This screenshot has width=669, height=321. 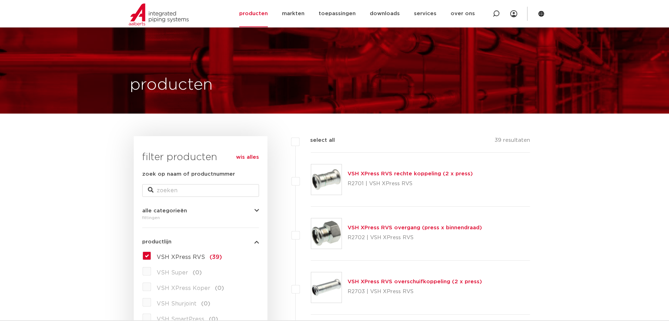 What do you see at coordinates (200, 242) in the screenshot?
I see `button: productlijn` at bounding box center [200, 242].